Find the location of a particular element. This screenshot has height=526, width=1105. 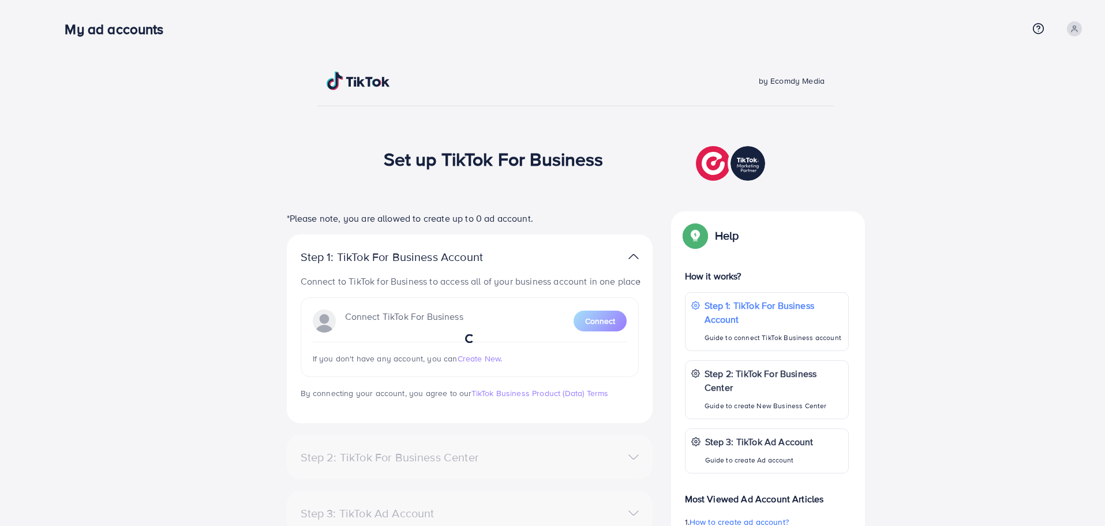

p: Guide to create Ad account is located at coordinates (760, 460).